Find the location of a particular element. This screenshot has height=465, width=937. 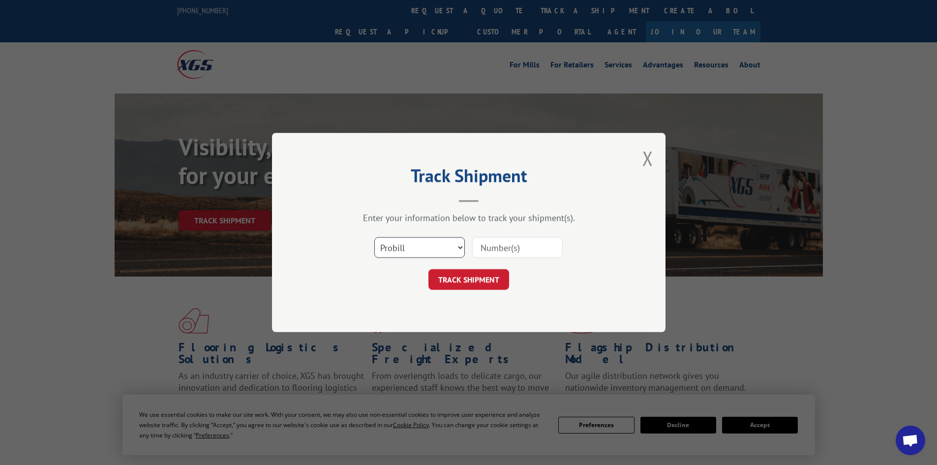

div: Enter your information below to track your shipment(s). is located at coordinates (469, 217).